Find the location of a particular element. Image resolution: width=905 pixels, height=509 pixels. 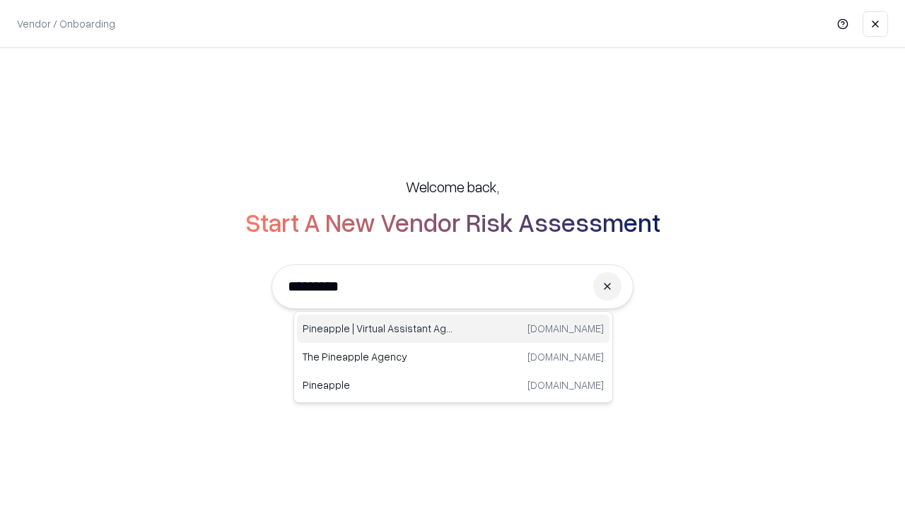

p: Vendor / Onboarding is located at coordinates (66, 23).